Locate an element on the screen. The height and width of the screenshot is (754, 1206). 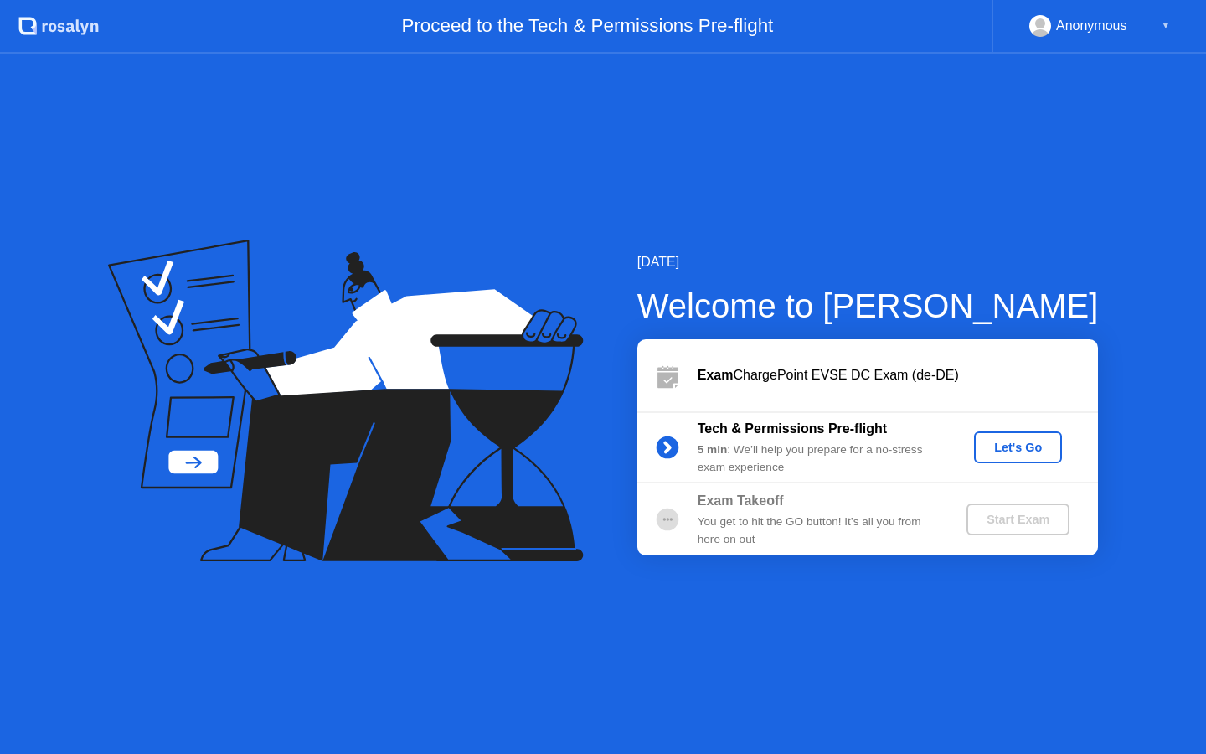
div: Anonymous is located at coordinates (1091, 26).